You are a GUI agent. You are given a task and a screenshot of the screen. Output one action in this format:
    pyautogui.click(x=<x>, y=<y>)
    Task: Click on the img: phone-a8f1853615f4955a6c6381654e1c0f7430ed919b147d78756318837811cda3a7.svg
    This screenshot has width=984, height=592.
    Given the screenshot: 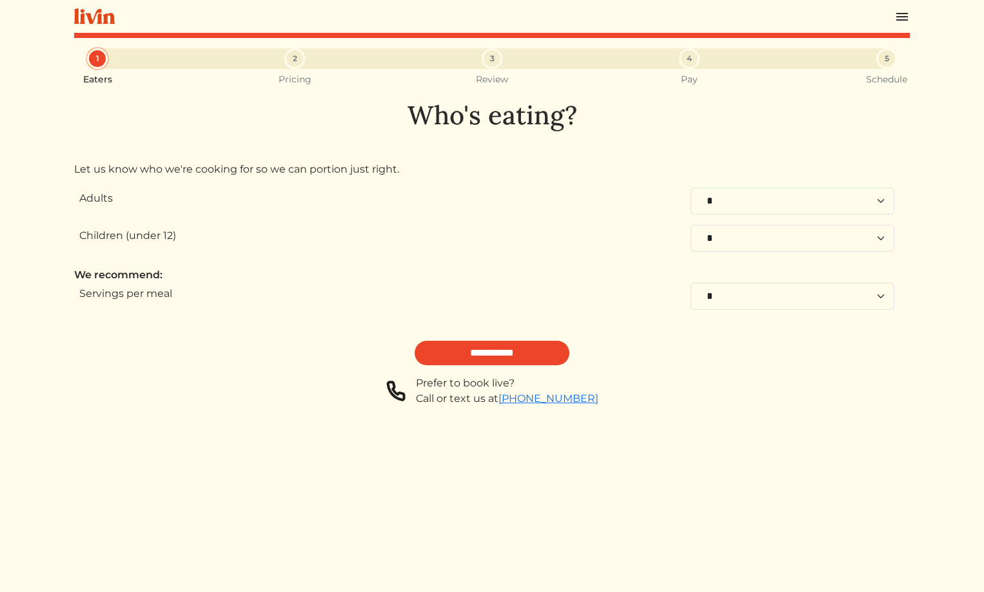 What is the action you would take?
    pyautogui.click(x=396, y=391)
    